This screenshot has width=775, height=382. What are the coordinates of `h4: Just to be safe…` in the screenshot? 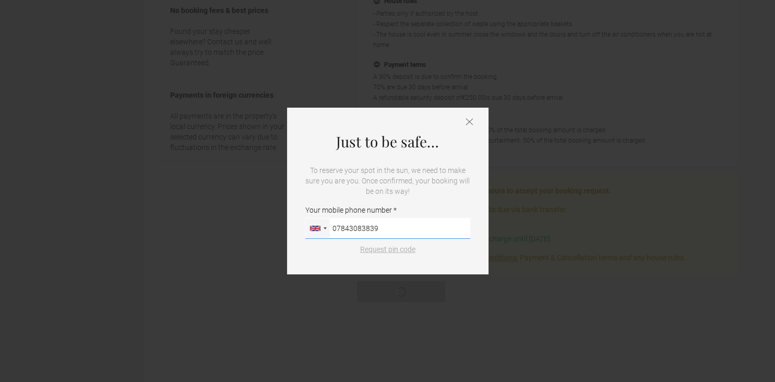 It's located at (388, 141).